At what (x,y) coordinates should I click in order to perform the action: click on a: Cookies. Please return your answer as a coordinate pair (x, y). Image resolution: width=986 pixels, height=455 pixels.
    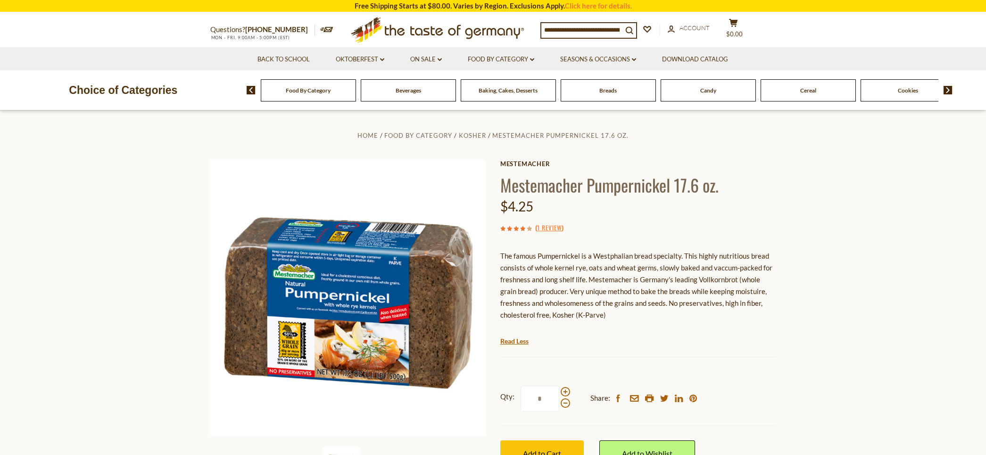
    Looking at the image, I should click on (908, 90).